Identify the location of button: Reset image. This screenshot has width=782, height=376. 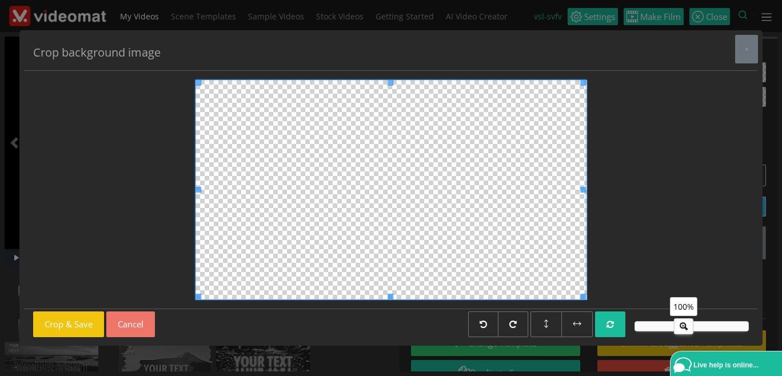
(610, 324).